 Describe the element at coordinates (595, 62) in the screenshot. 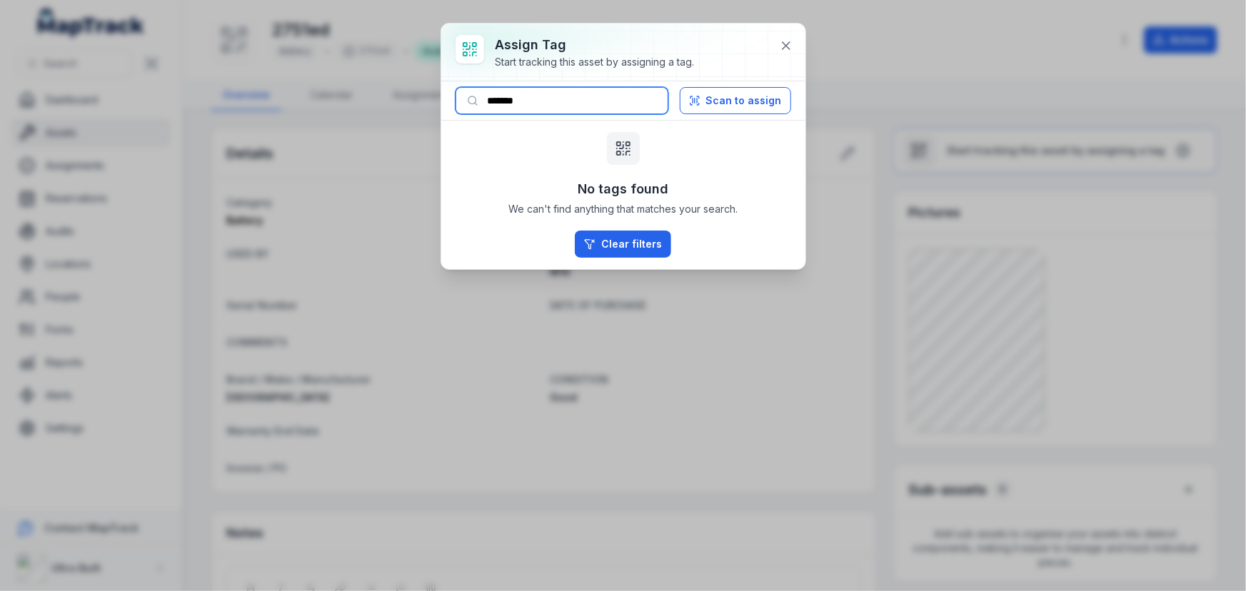

I see `div: Start tracking this asset by assigning a tag.` at that location.